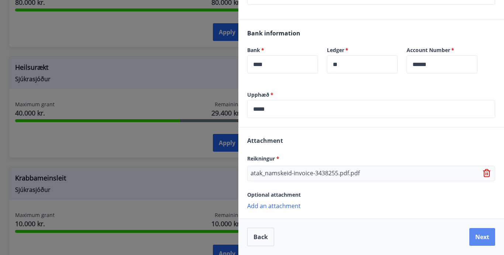 This screenshot has width=504, height=255. I want to click on div: Upphæð, so click(371, 109).